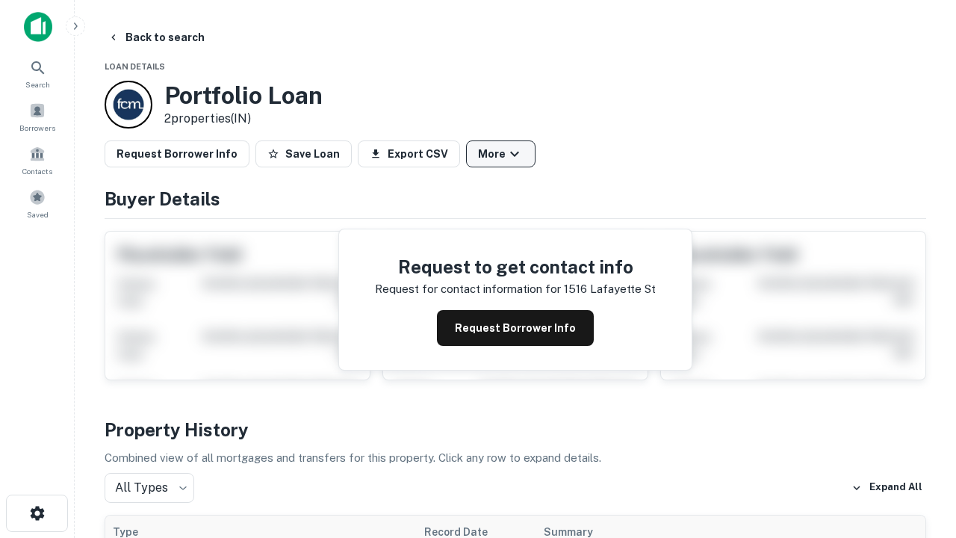  I want to click on button: Expand All, so click(887, 488).